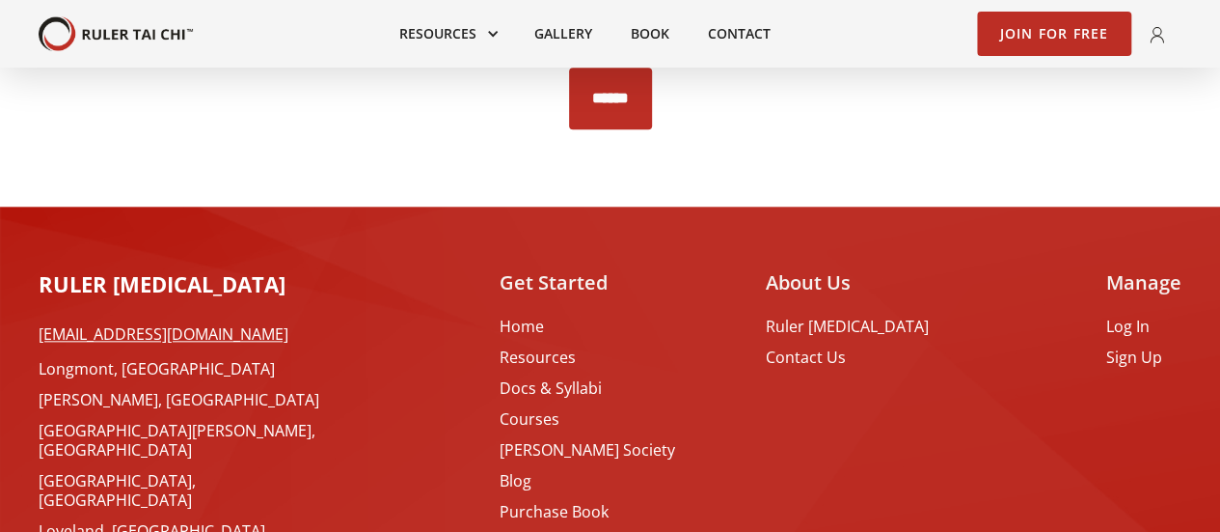  I want to click on img: Your Brand Name, so click(116, 34).